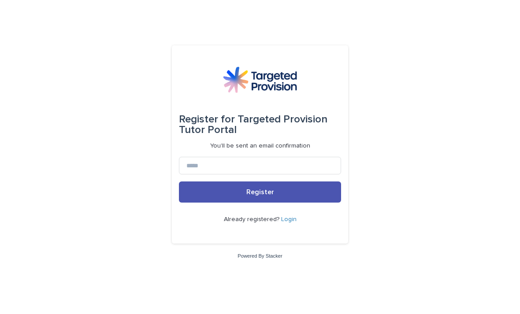 The height and width of the screenshot is (314, 520). I want to click on span: Register for, so click(207, 119).